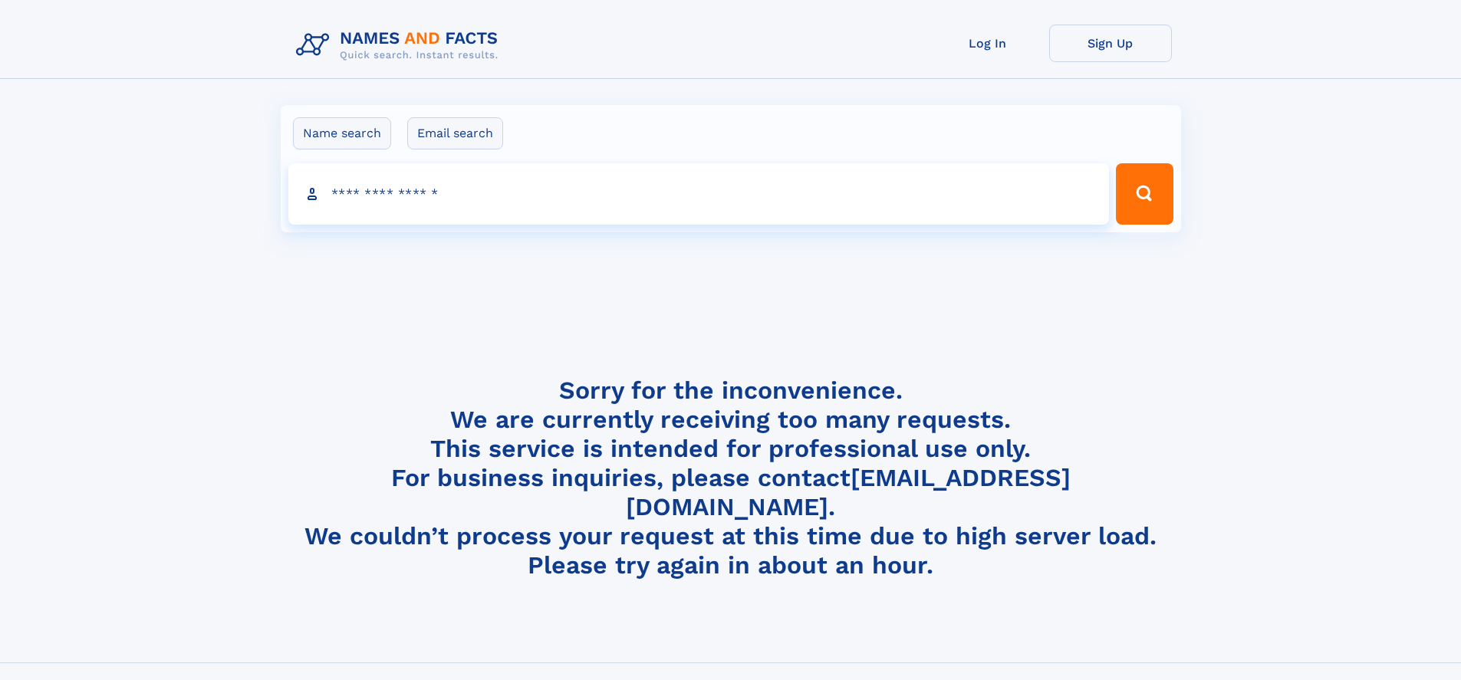 Image resolution: width=1461 pixels, height=680 pixels. I want to click on img: Logo Names and Facts, so click(400, 45).